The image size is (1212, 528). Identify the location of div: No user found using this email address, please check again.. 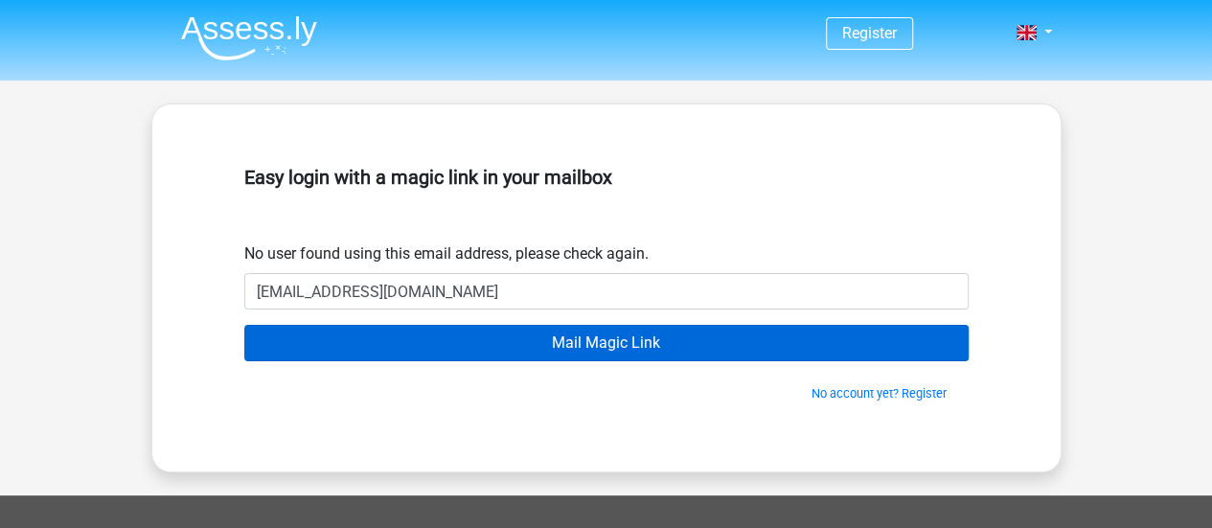
(607, 254).